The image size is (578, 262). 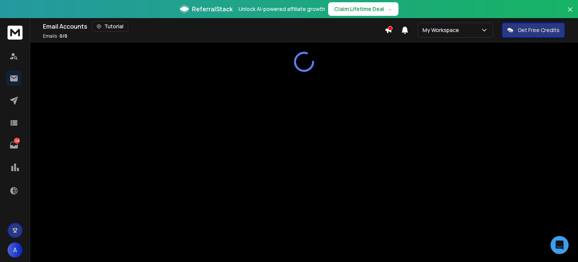 What do you see at coordinates (363, 9) in the screenshot?
I see `button: Claim Lifetime Deal→` at bounding box center [363, 9].